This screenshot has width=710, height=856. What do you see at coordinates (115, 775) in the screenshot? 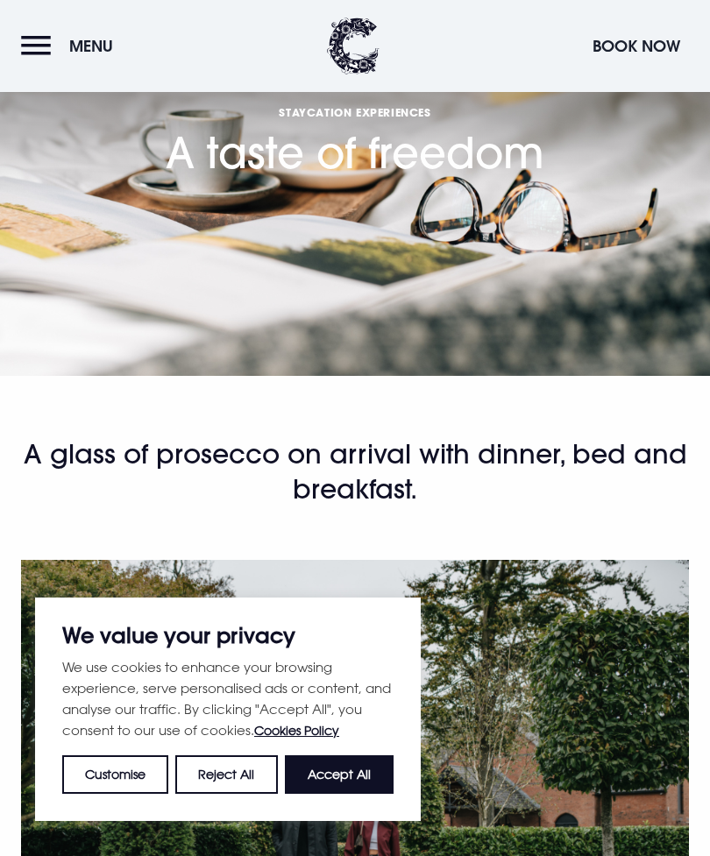
I see `button: Customise` at bounding box center [115, 775].